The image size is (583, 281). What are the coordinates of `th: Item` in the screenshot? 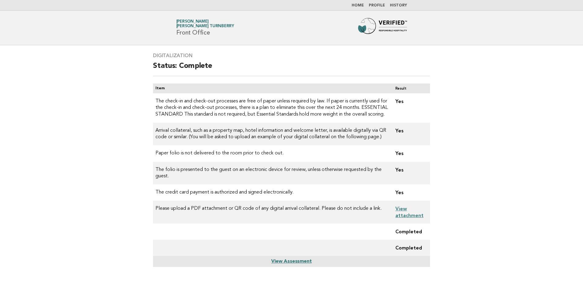 It's located at (272, 89).